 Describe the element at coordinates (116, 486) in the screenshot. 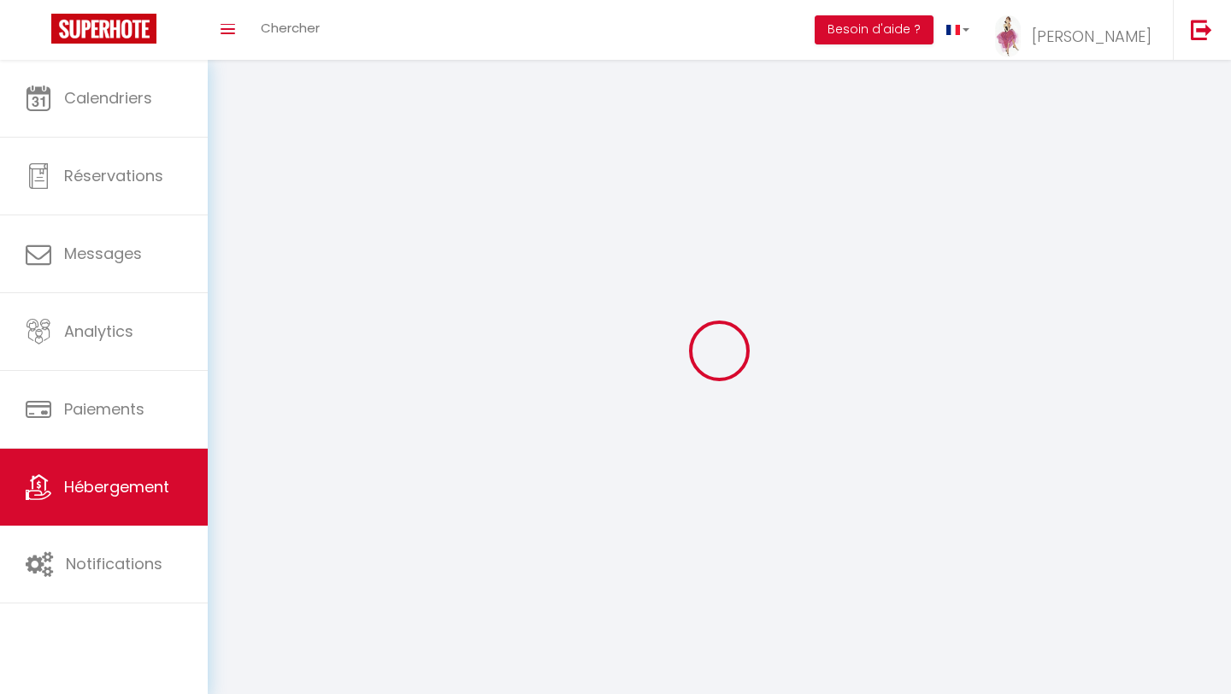

I see `span: Hébergement` at that location.